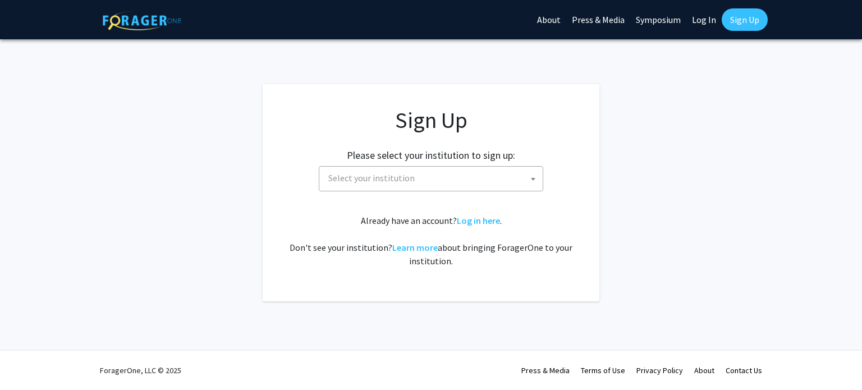 The height and width of the screenshot is (390, 862). Describe the element at coordinates (478, 221) in the screenshot. I see `a: Log in here` at that location.